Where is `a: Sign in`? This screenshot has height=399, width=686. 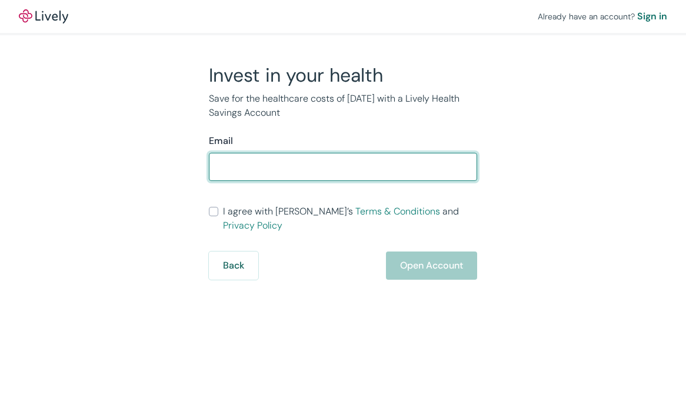 a: Sign in is located at coordinates (652, 16).